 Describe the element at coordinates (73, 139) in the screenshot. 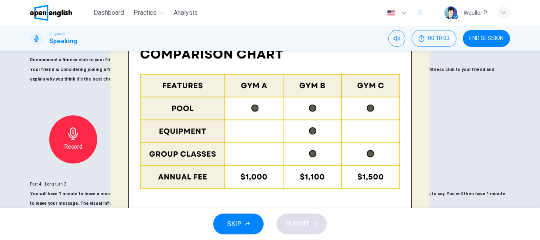

I see `button: Record` at that location.